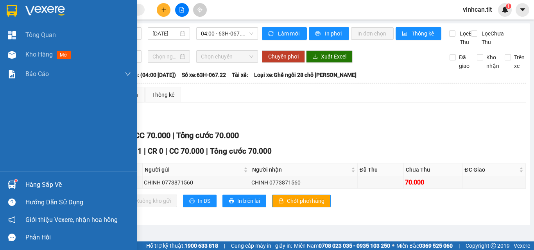 Image resolution: width=534 pixels, height=250 pixels. I want to click on span: SL 1, so click(134, 151).